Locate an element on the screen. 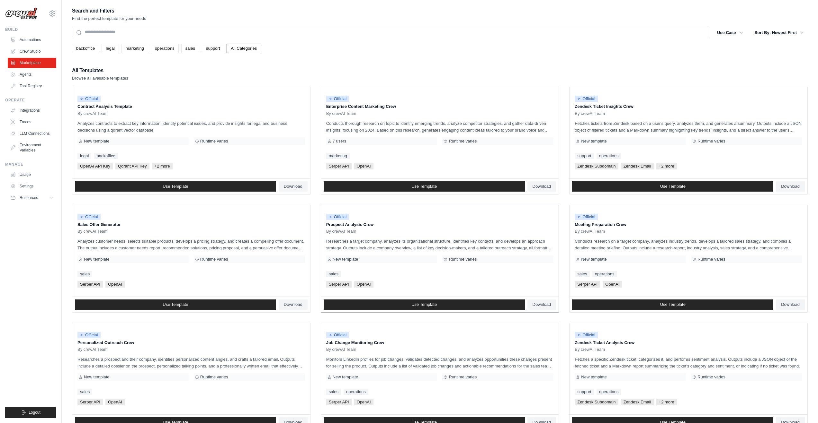 This screenshot has height=423, width=818. a: Settings is located at coordinates (32, 186).